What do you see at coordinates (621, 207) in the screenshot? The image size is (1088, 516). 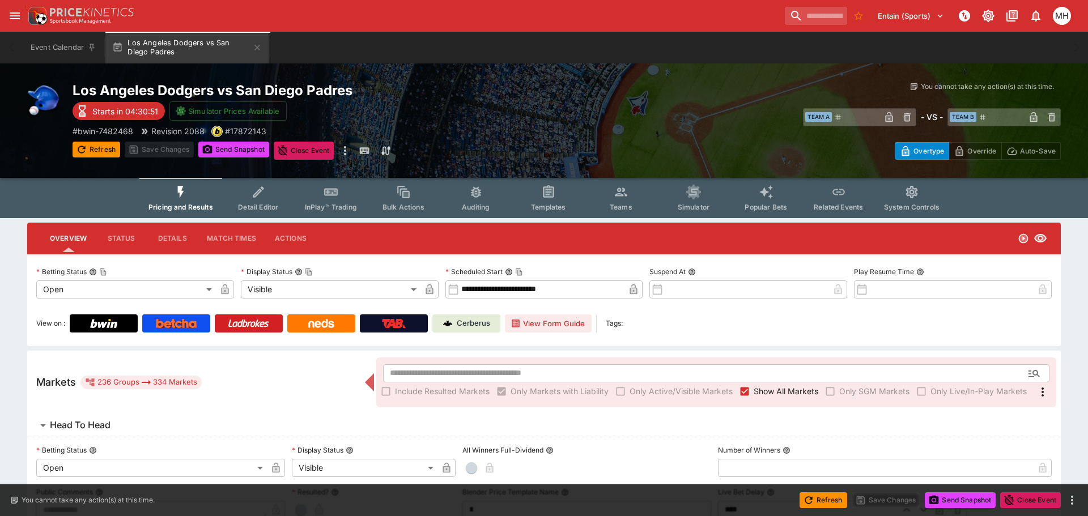 I see `span: Teams` at bounding box center [621, 207].